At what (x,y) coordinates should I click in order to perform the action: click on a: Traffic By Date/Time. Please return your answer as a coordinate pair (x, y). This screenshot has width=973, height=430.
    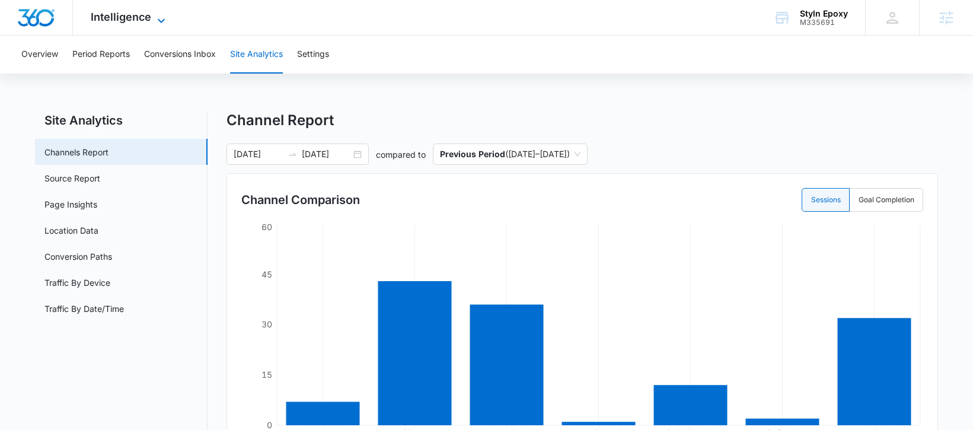
    Looking at the image, I should click on (84, 308).